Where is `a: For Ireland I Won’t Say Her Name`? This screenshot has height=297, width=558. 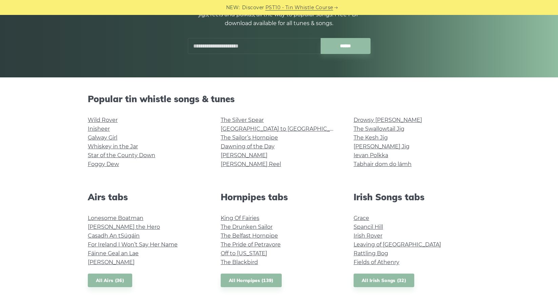
a: For Ireland I Won’t Say Her Name is located at coordinates (133, 244).